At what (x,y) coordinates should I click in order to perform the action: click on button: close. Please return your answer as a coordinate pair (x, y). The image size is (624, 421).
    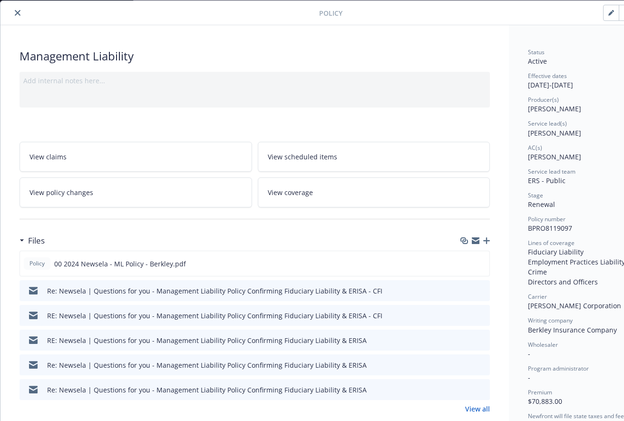
    Looking at the image, I should click on (18, 13).